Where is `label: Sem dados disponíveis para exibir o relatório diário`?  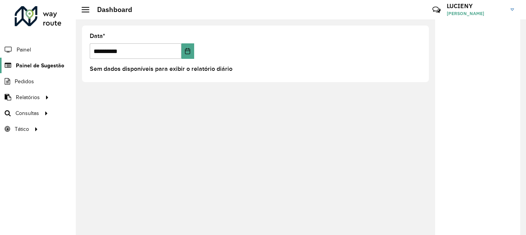 label: Sem dados disponíveis para exibir o relatório diário is located at coordinates (161, 69).